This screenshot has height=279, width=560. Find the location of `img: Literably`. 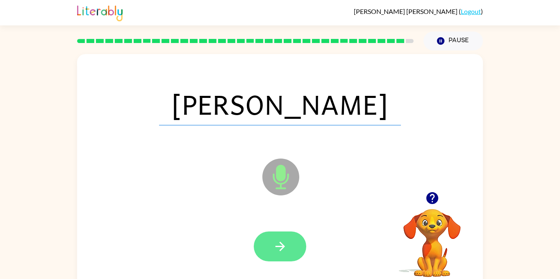

img: Literably is located at coordinates (100, 12).